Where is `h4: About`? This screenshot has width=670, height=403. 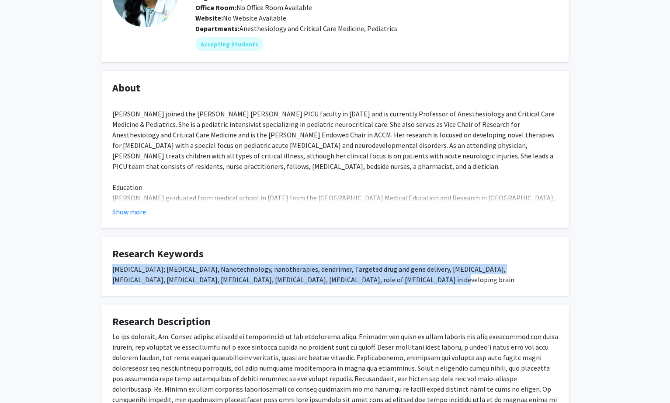
h4: About is located at coordinates (335, 88).